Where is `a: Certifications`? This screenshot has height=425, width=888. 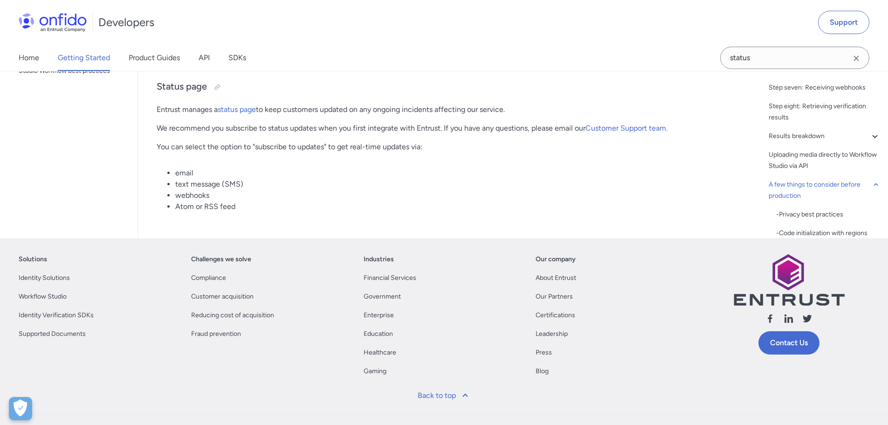
a: Certifications is located at coordinates (555, 315).